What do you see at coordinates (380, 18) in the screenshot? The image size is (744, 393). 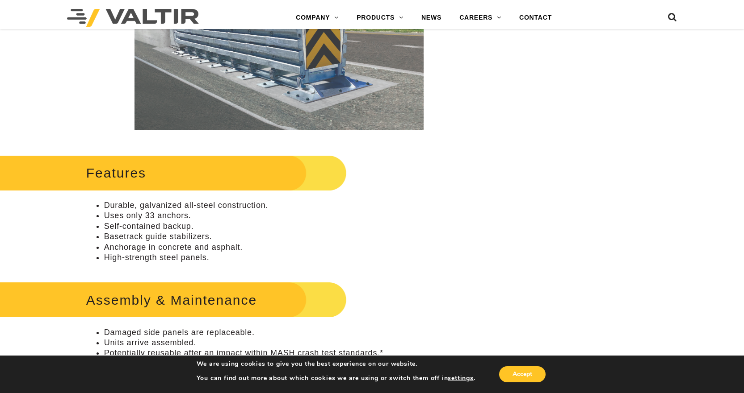 I see `a: PRODUCTS` at bounding box center [380, 18].